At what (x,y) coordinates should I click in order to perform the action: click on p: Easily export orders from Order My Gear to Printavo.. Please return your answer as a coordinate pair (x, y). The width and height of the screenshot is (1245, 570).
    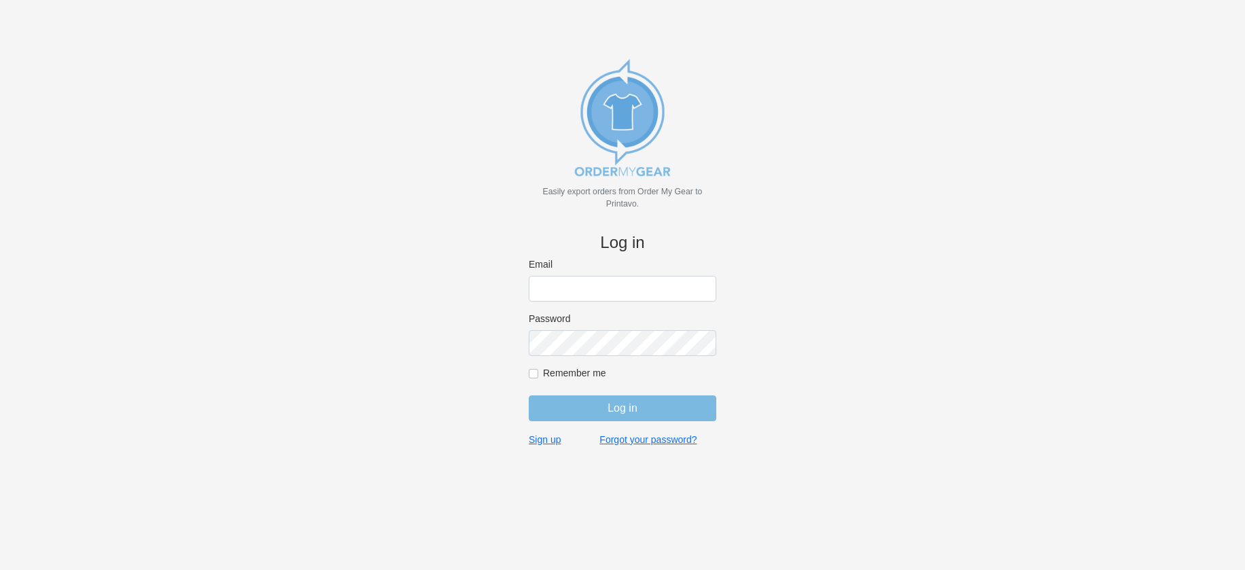
    Looking at the image, I should click on (623, 198).